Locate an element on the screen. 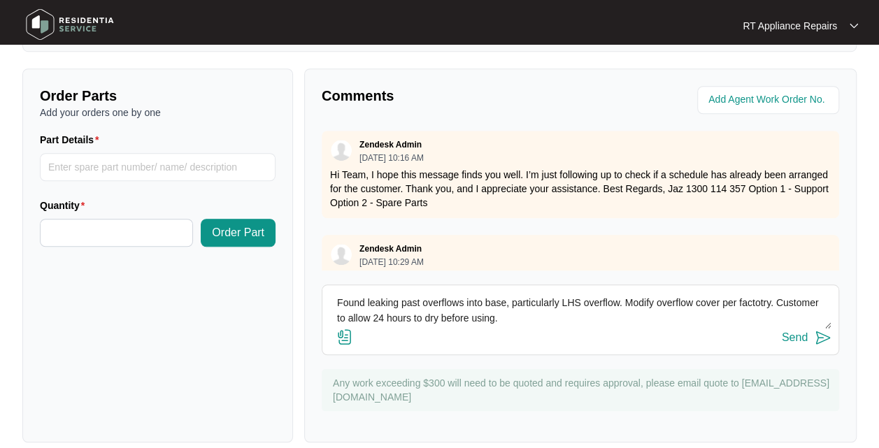 Image resolution: width=879 pixels, height=448 pixels. img: residentia service logo is located at coordinates (70, 24).